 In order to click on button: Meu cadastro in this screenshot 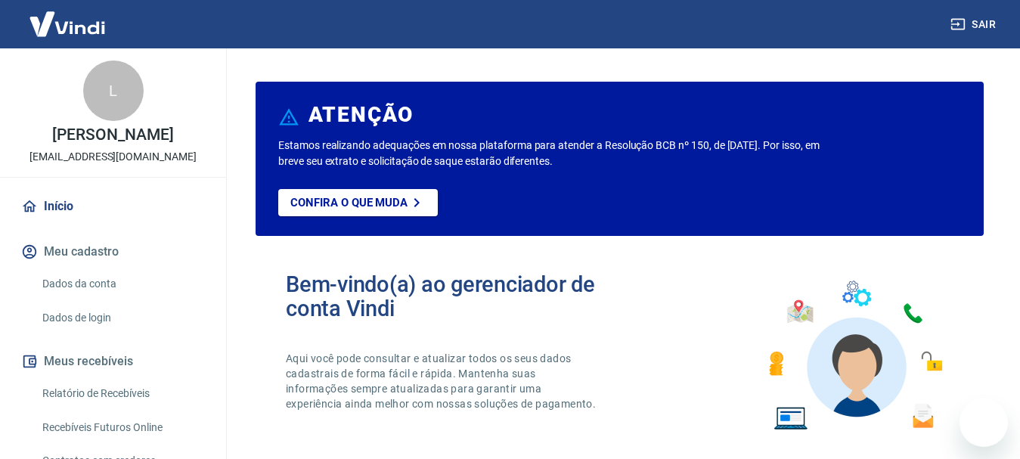, I will do `click(113, 252)`.